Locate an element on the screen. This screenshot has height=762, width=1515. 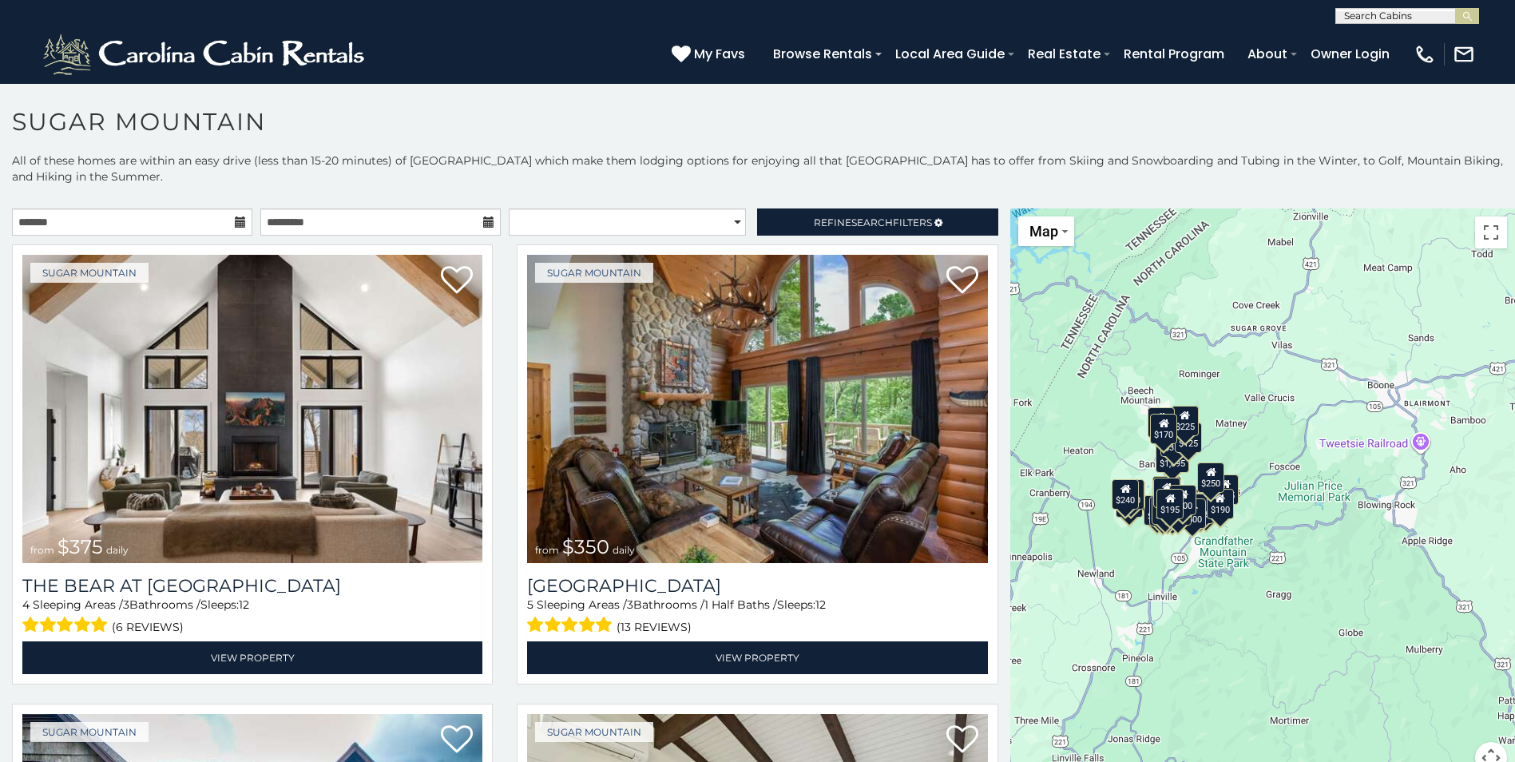
a: Rental Program is located at coordinates (1174, 53).